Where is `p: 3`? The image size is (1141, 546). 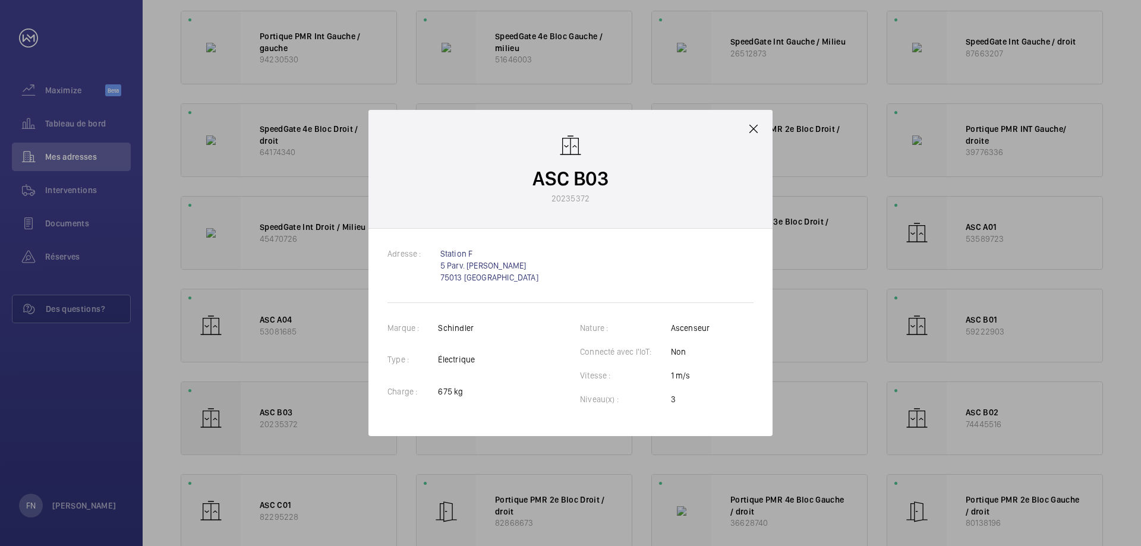 p: 3 is located at coordinates (690, 399).